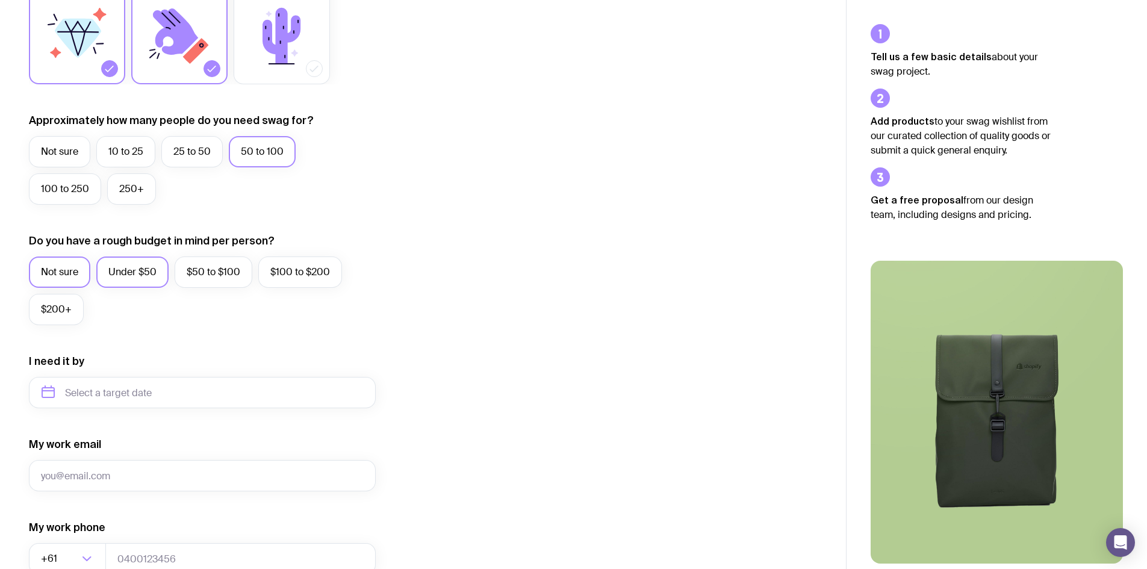 This screenshot has width=1147, height=569. What do you see at coordinates (961, 136) in the screenshot?
I see `p: to your swag wishlist from our curated collection of quality goods or submit a quick general enqu...` at bounding box center [961, 136].